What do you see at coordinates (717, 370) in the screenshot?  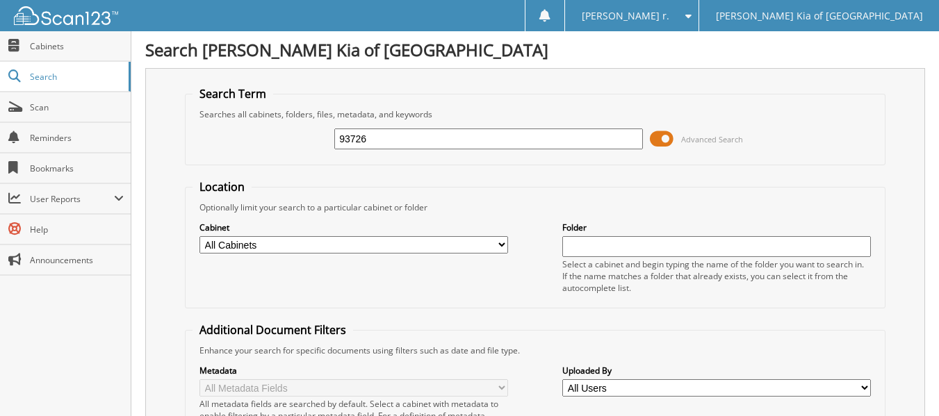 I see `label: Uploaded By` at bounding box center [717, 370].